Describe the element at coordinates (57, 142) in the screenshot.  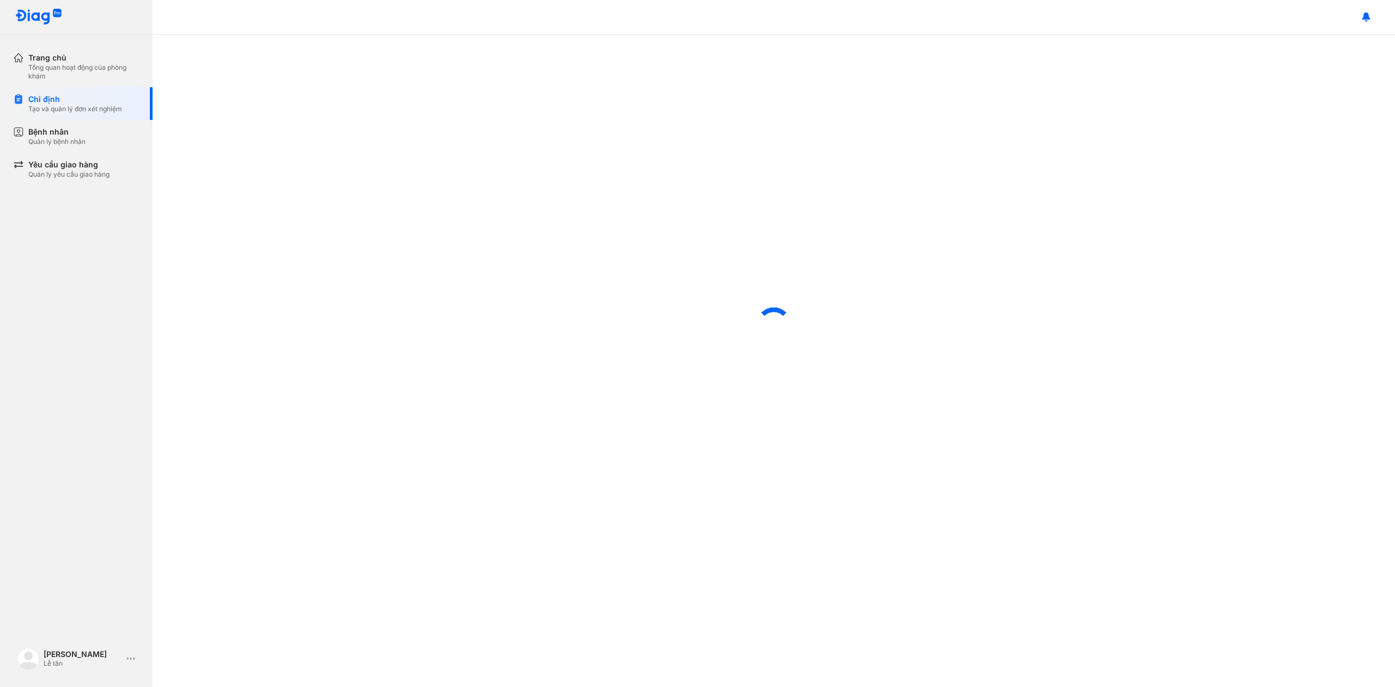
I see `div: Quản lý bệnh nhân` at that location.